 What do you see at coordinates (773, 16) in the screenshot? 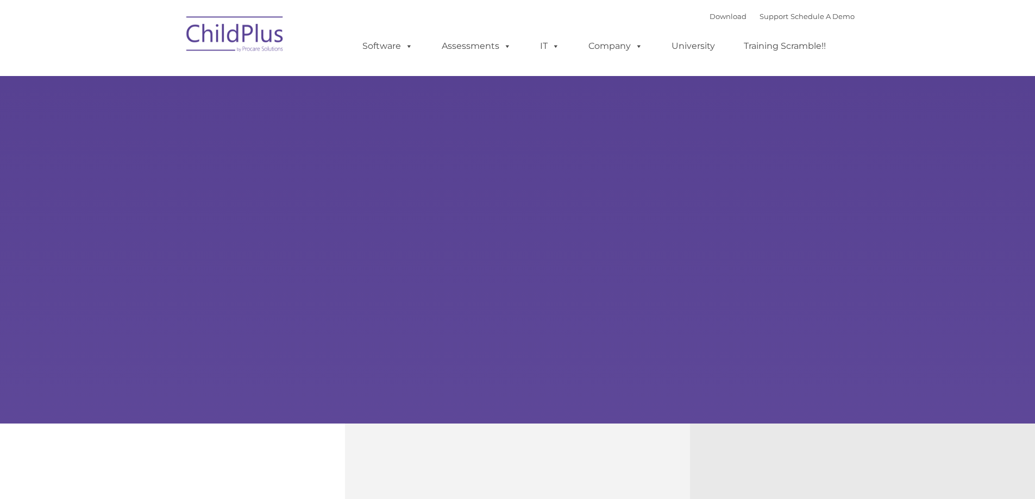
I see `a: Support` at bounding box center [773, 16].